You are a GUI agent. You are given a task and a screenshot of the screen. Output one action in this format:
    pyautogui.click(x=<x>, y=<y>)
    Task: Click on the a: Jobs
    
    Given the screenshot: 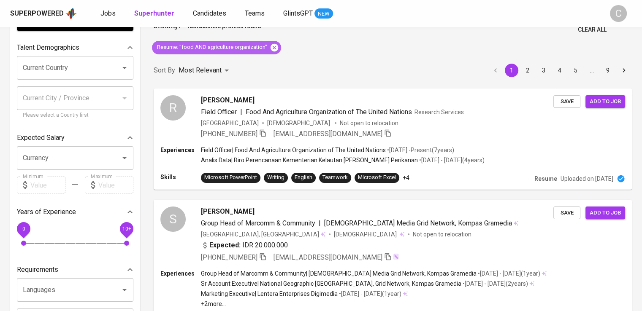 What is the action you would take?
    pyautogui.click(x=109, y=14)
    